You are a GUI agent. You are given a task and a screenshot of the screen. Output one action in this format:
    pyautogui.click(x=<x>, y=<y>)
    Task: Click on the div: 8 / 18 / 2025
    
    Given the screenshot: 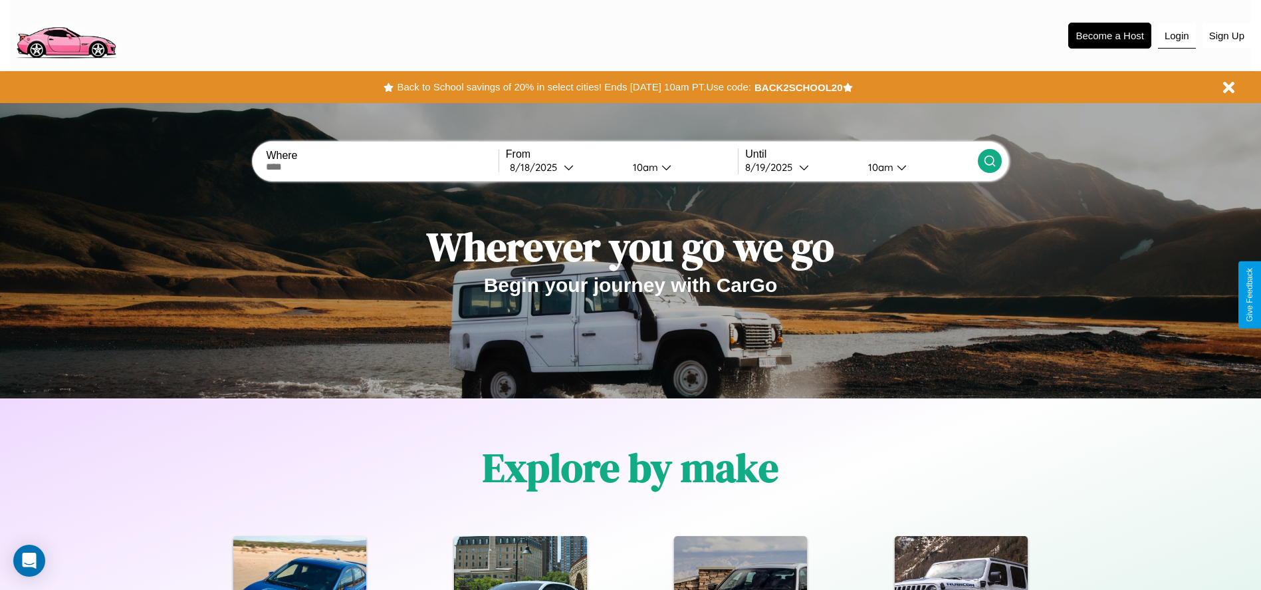 What is the action you would take?
    pyautogui.click(x=536, y=167)
    